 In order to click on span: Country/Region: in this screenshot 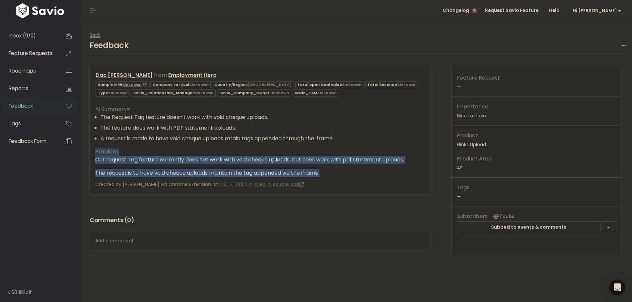, I will do `click(253, 85)`.